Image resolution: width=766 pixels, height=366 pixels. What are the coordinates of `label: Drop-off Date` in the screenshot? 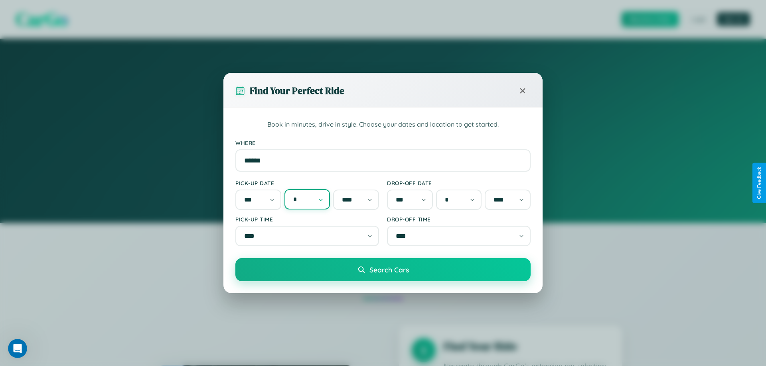 It's located at (459, 183).